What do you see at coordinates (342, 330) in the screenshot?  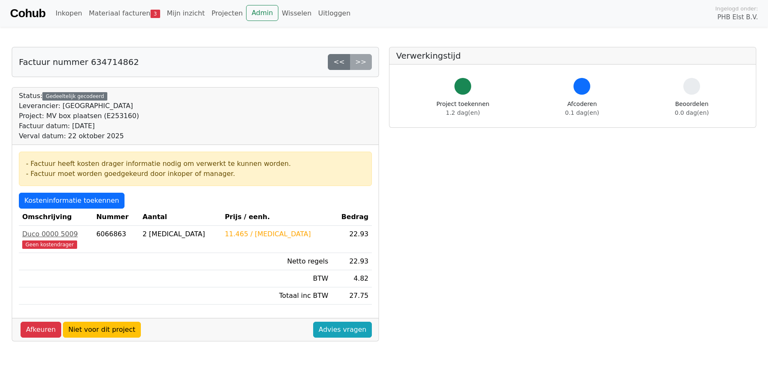 I see `a: Advies vragen` at bounding box center [342, 330].